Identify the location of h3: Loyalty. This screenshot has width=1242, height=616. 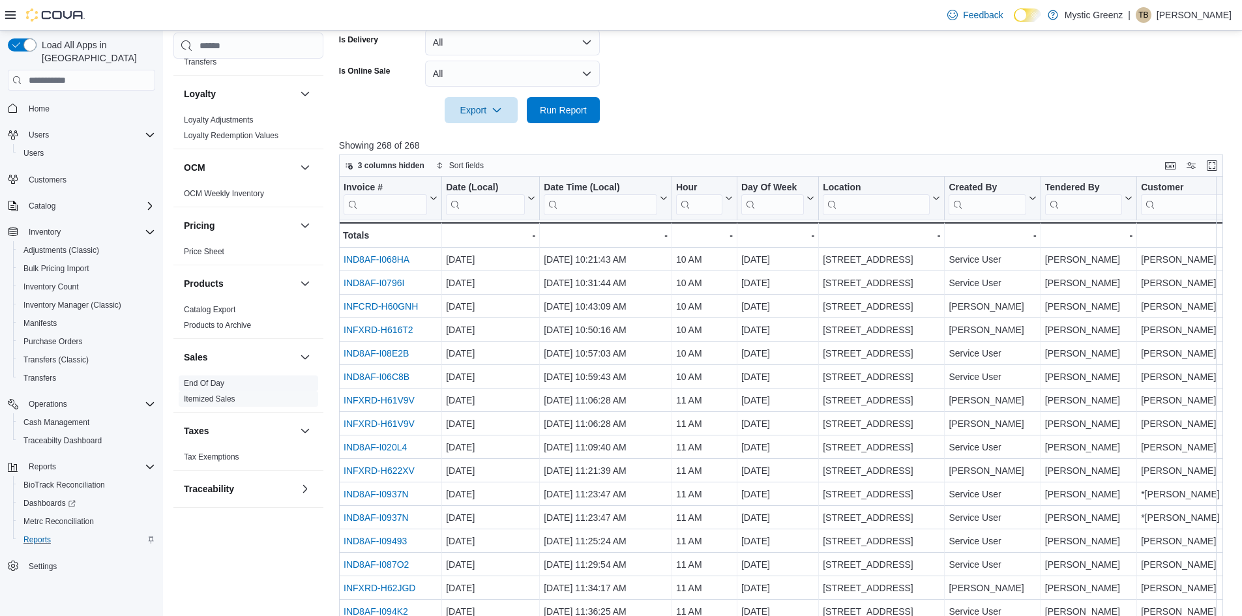
(200, 94).